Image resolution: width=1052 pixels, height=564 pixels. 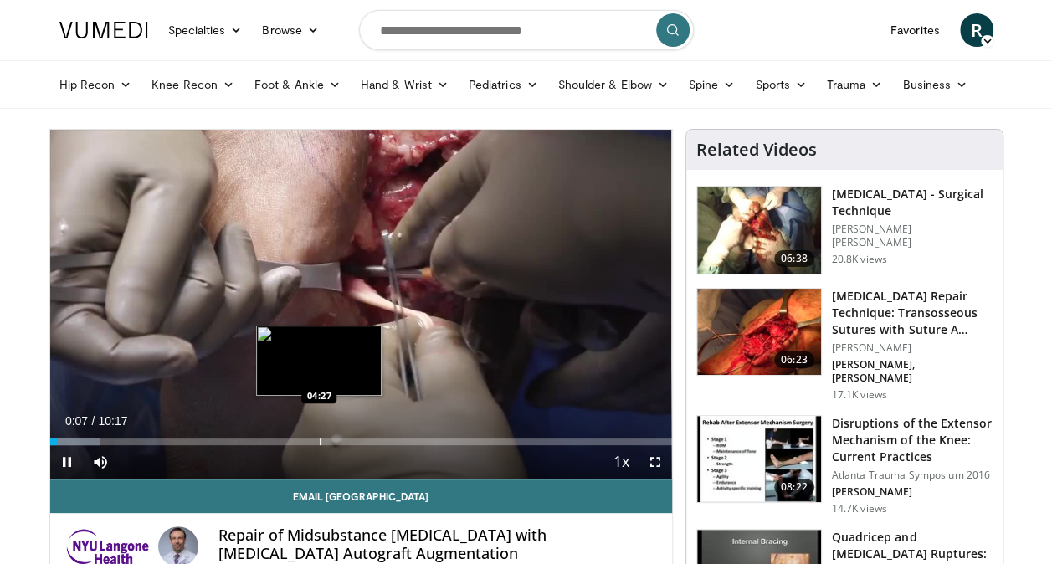 I want to click on a: Spine, so click(x=712, y=85).